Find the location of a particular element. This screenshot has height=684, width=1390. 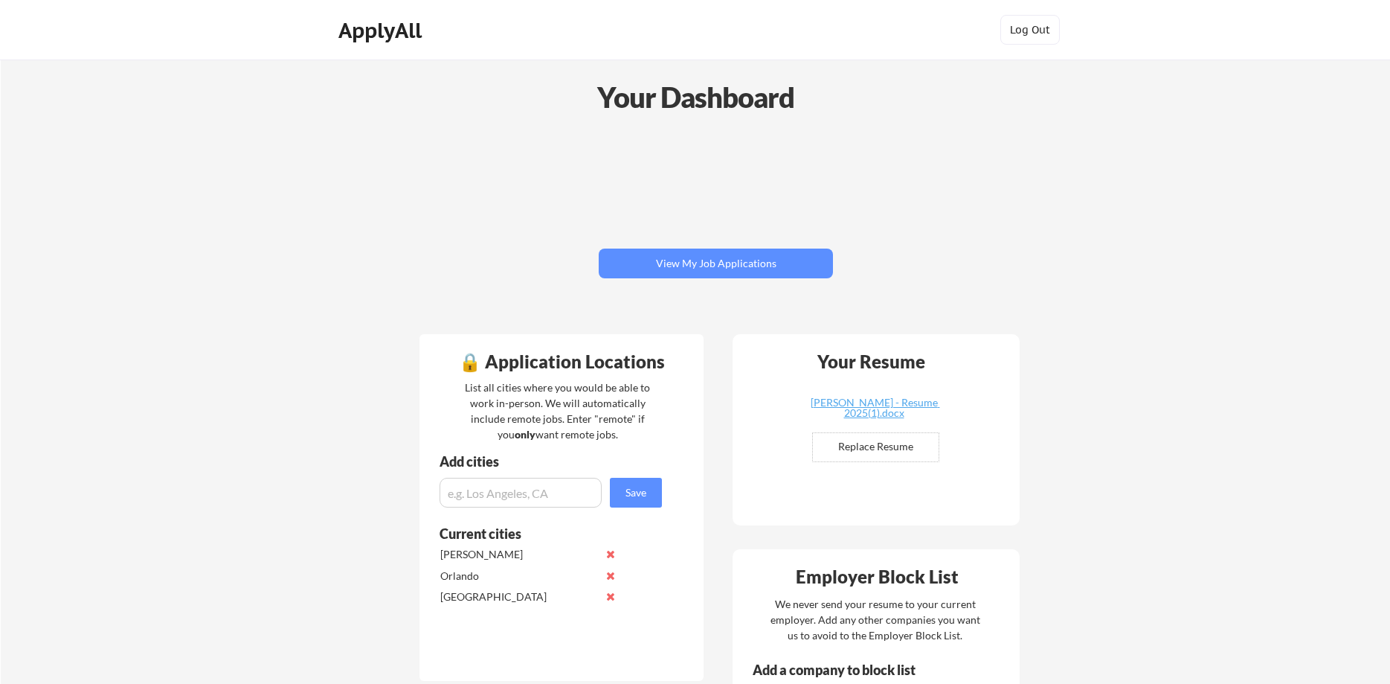

div: Your Dashboard is located at coordinates (695, 97).